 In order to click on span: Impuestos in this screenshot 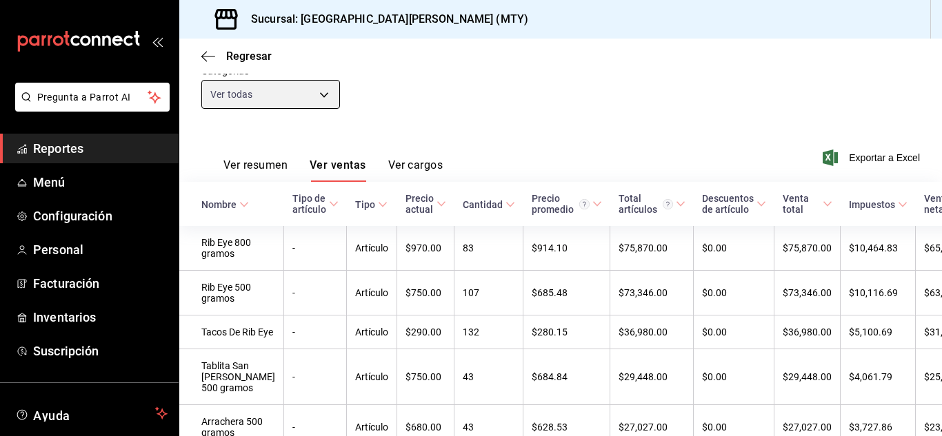, I will do `click(878, 205)`.